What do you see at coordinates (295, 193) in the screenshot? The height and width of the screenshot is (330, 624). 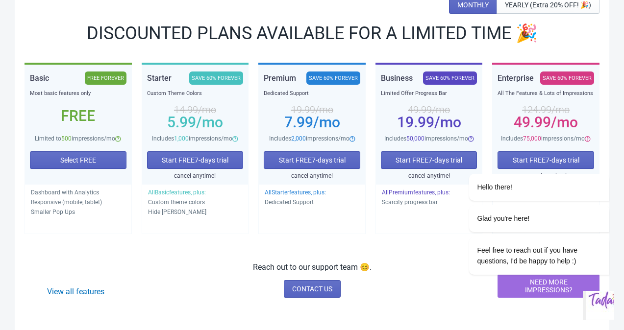 I see `span: All Starter features, plus:` at bounding box center [295, 193].